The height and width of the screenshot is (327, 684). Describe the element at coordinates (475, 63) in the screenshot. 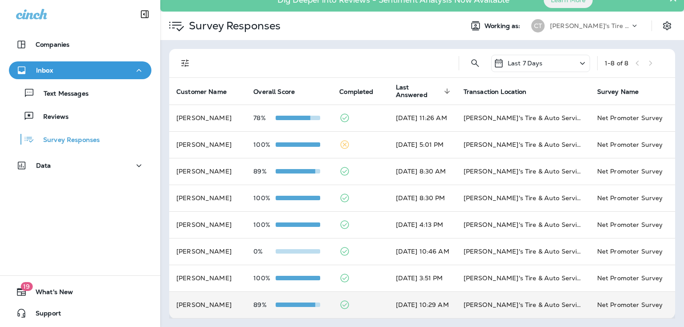

I see `button: Search Survey Responses` at that location.